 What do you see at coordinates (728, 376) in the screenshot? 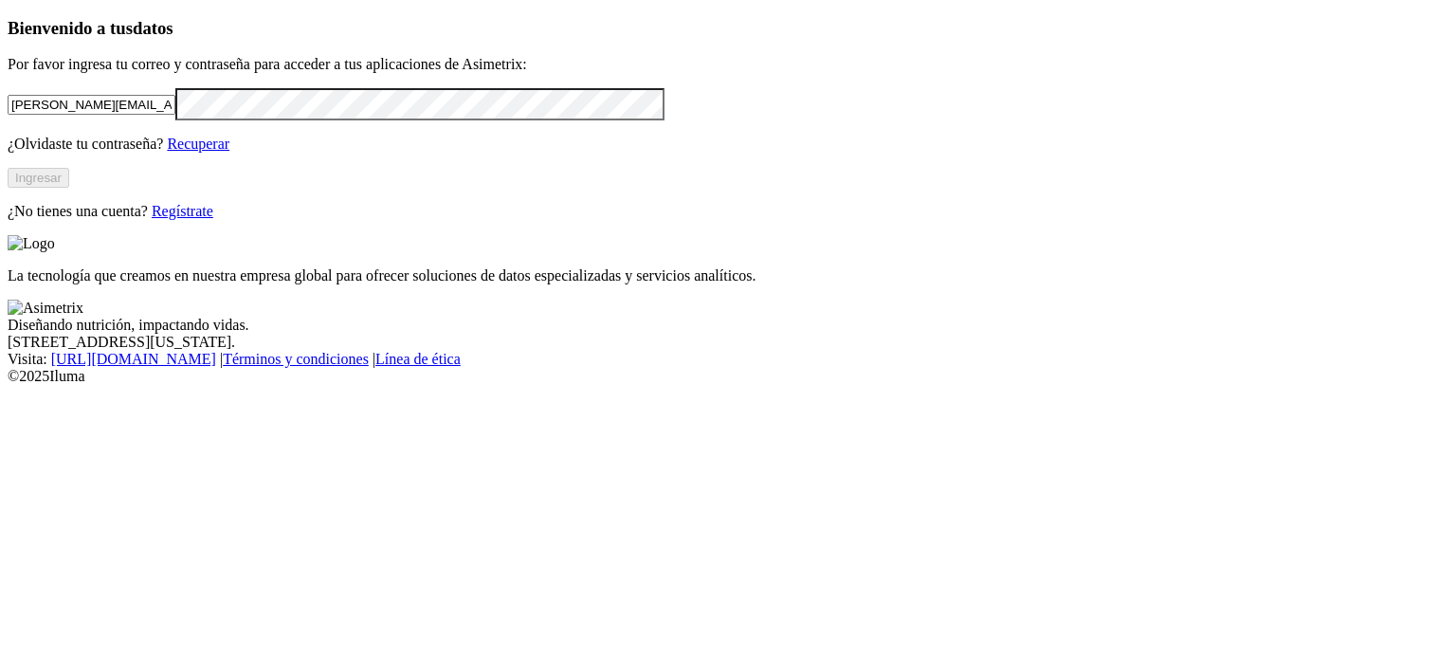
I see `div: © 2025 Iluma` at bounding box center [728, 376].